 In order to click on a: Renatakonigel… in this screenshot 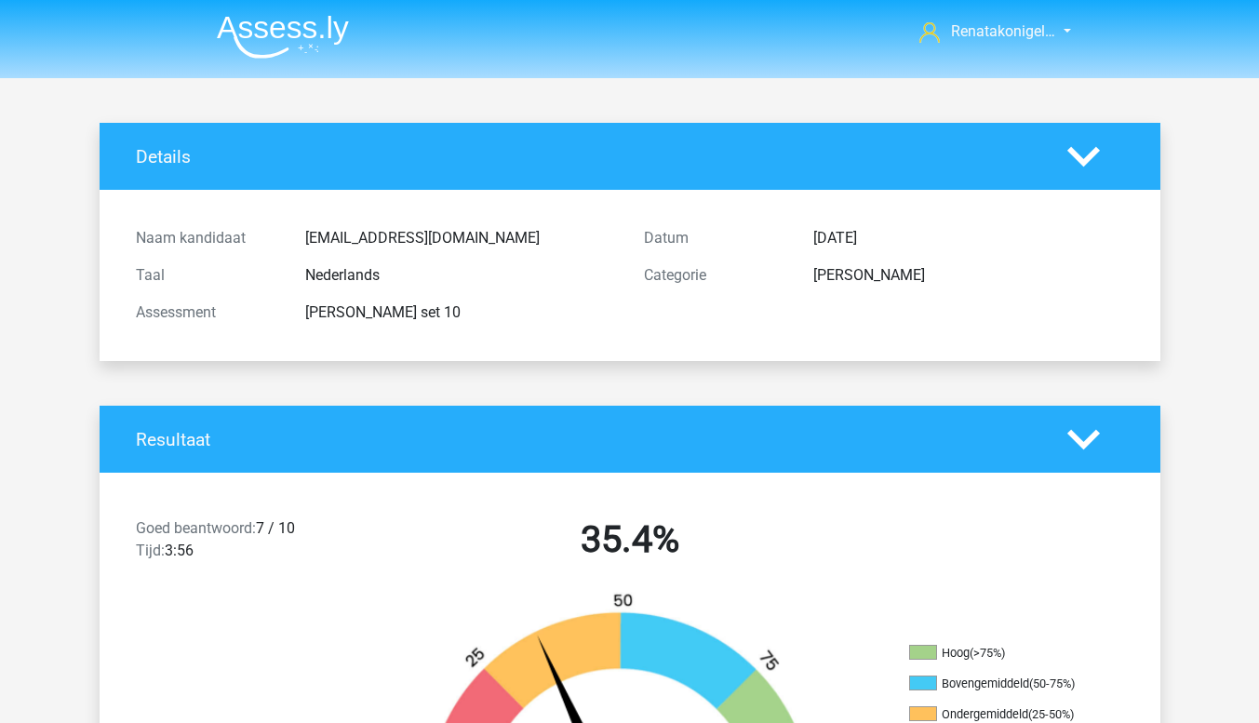, I will do `click(984, 32)`.